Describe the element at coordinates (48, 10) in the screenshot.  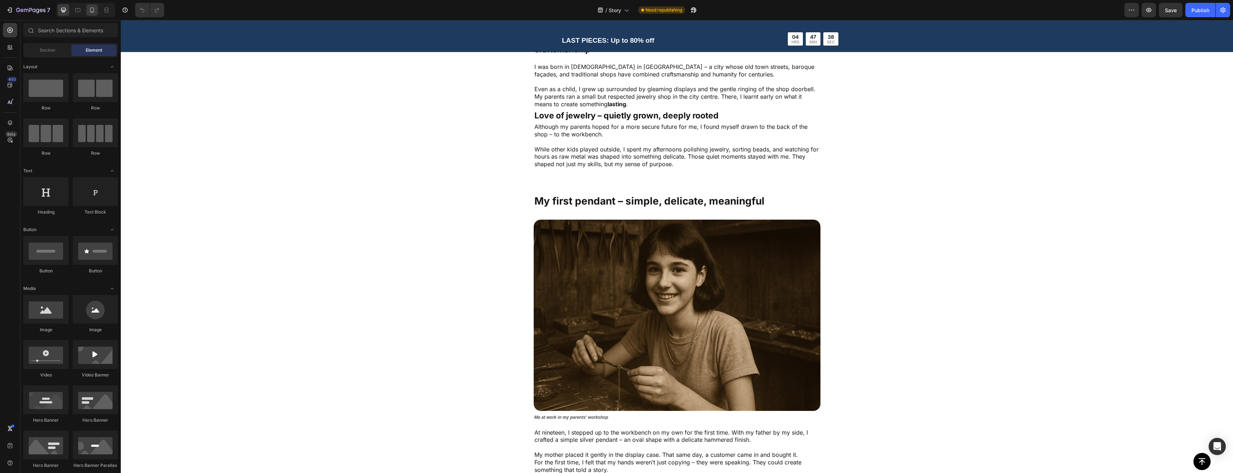
I see `p: 7` at that location.